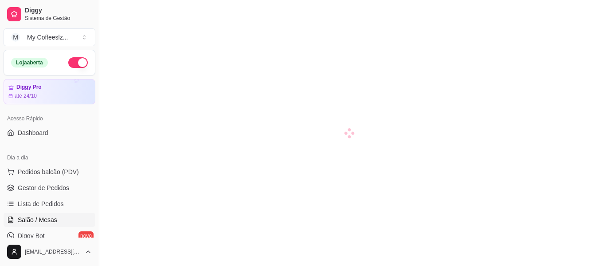  What do you see at coordinates (49, 172) in the screenshot?
I see `button: Pedidos balcão (PDV)` at bounding box center [49, 172].